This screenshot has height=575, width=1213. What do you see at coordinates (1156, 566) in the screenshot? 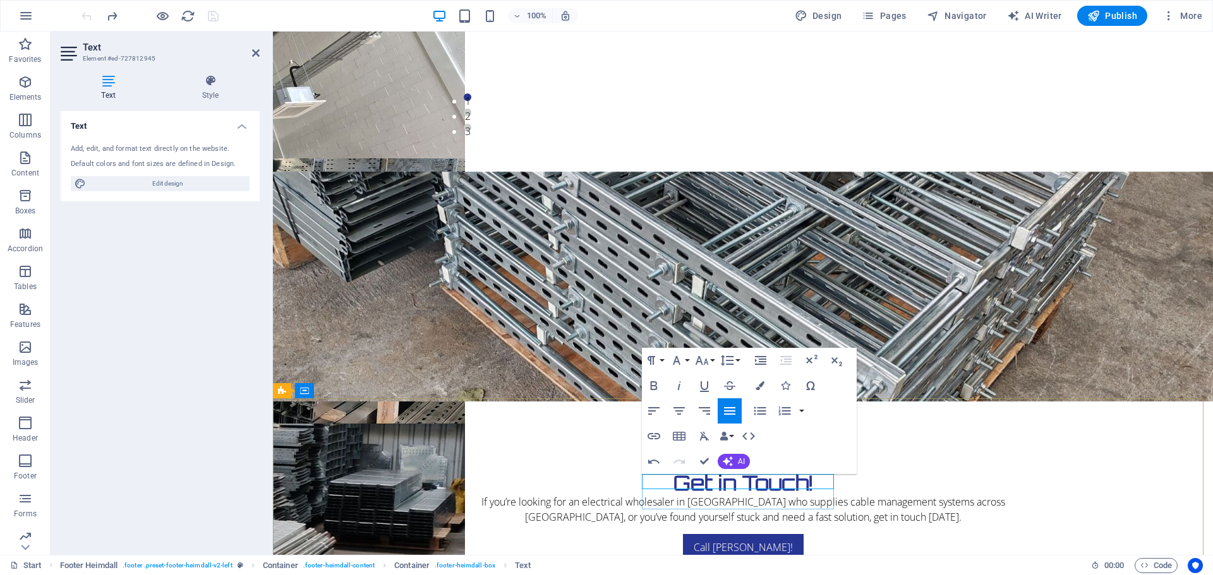
I see `button: Code` at bounding box center [1156, 566].